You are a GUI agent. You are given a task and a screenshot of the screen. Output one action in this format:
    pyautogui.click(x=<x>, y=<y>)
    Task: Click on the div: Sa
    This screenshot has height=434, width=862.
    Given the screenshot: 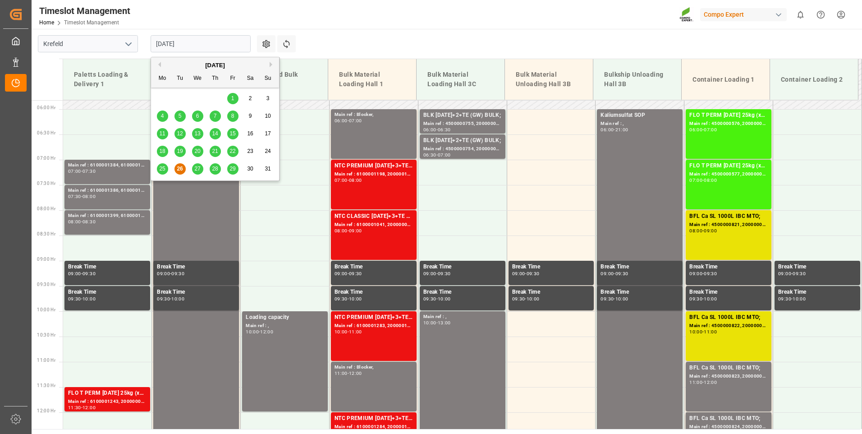 What is the action you would take?
    pyautogui.click(x=250, y=78)
    